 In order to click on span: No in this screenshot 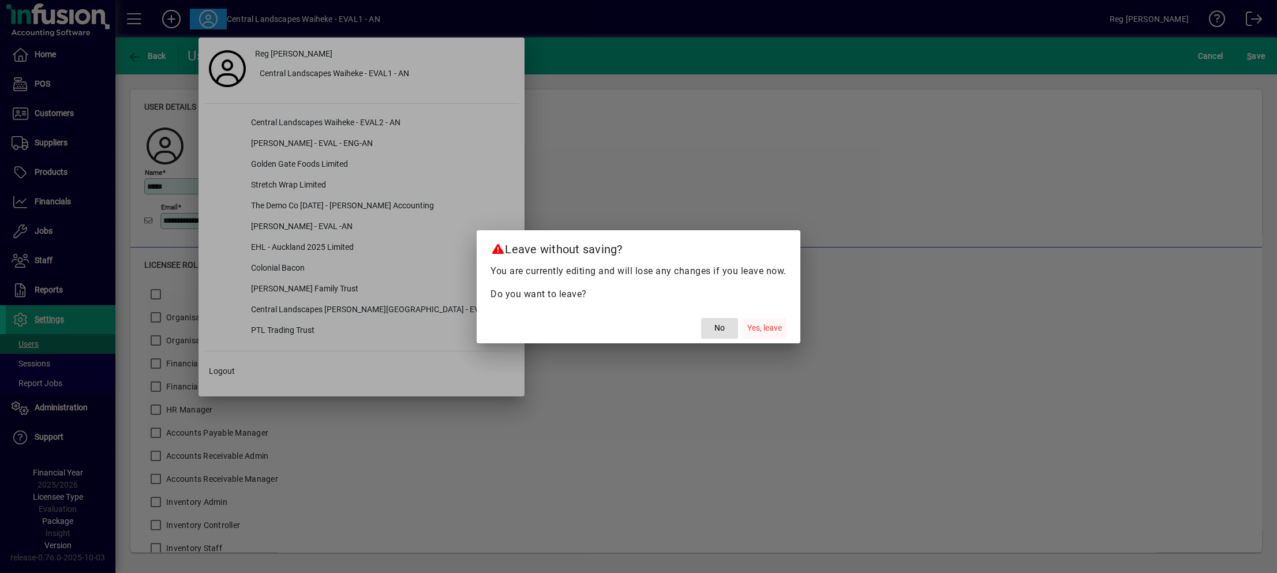, I will do `click(719, 328)`.